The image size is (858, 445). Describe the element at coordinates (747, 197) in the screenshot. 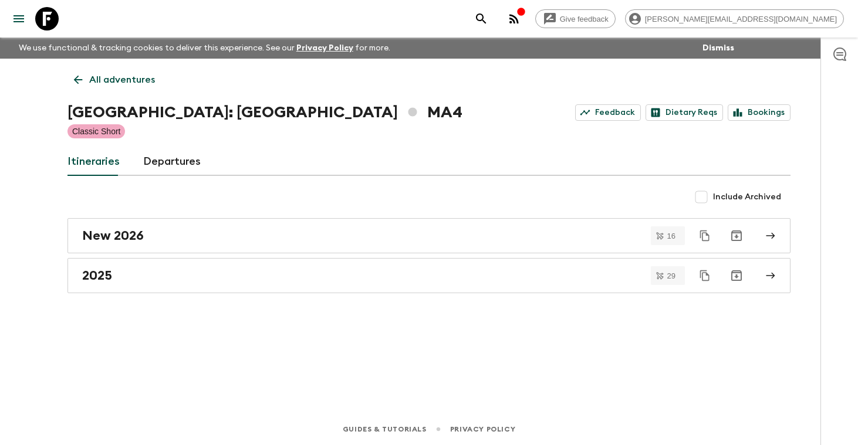

I see `span: Include Archived` at that location.